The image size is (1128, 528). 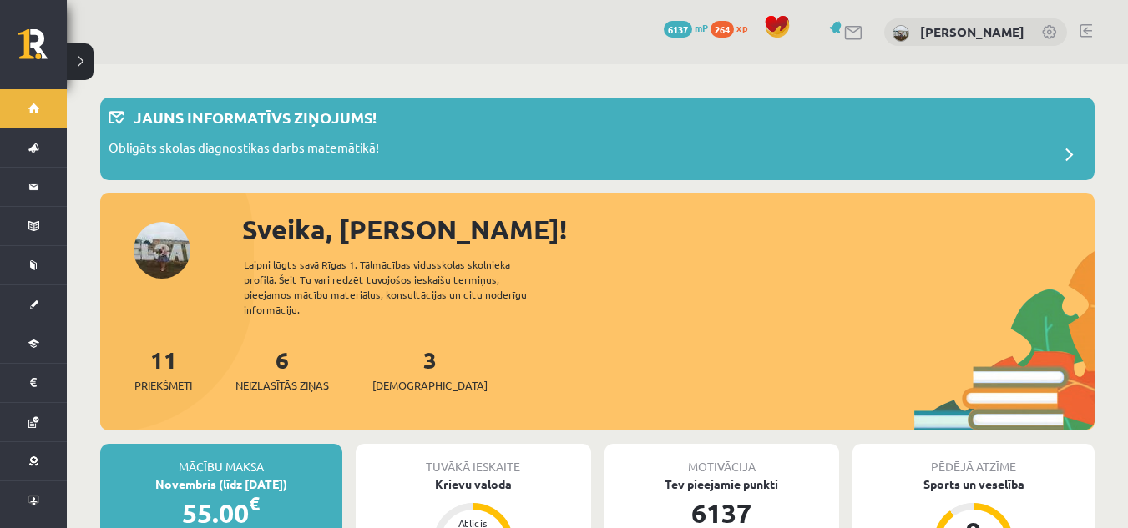 I want to click on span: xp, so click(x=741, y=28).